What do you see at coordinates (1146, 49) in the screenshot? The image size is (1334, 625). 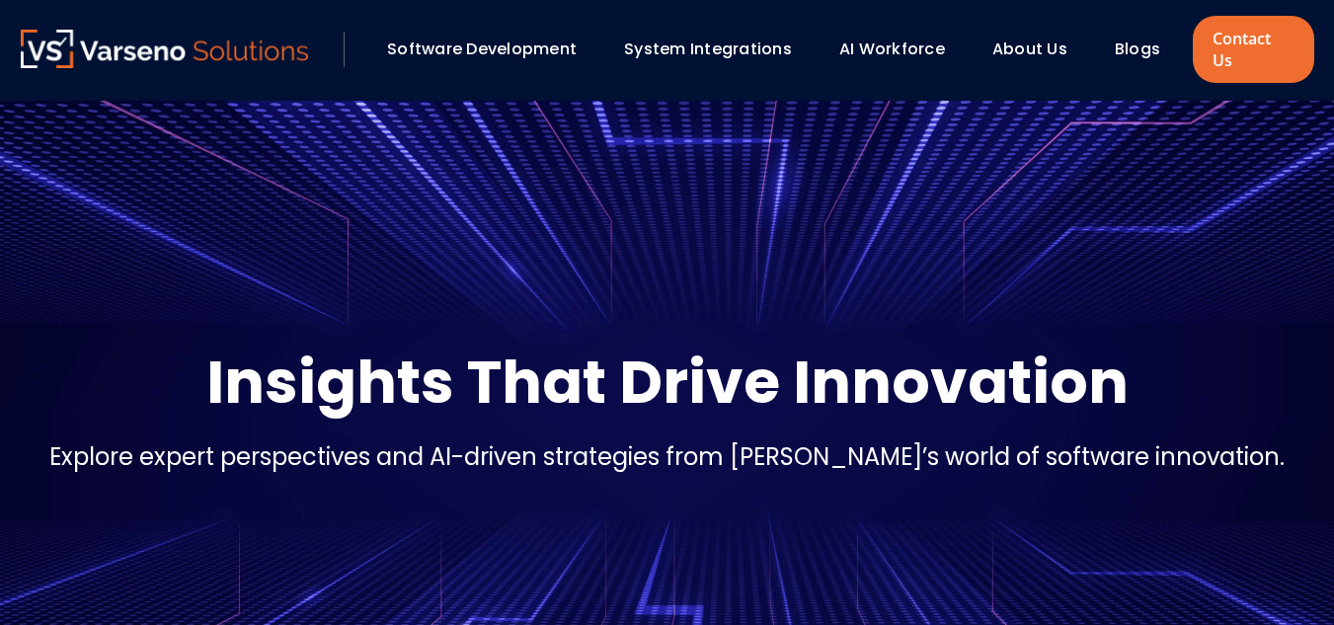 I see `div: Blogs` at bounding box center [1146, 49].